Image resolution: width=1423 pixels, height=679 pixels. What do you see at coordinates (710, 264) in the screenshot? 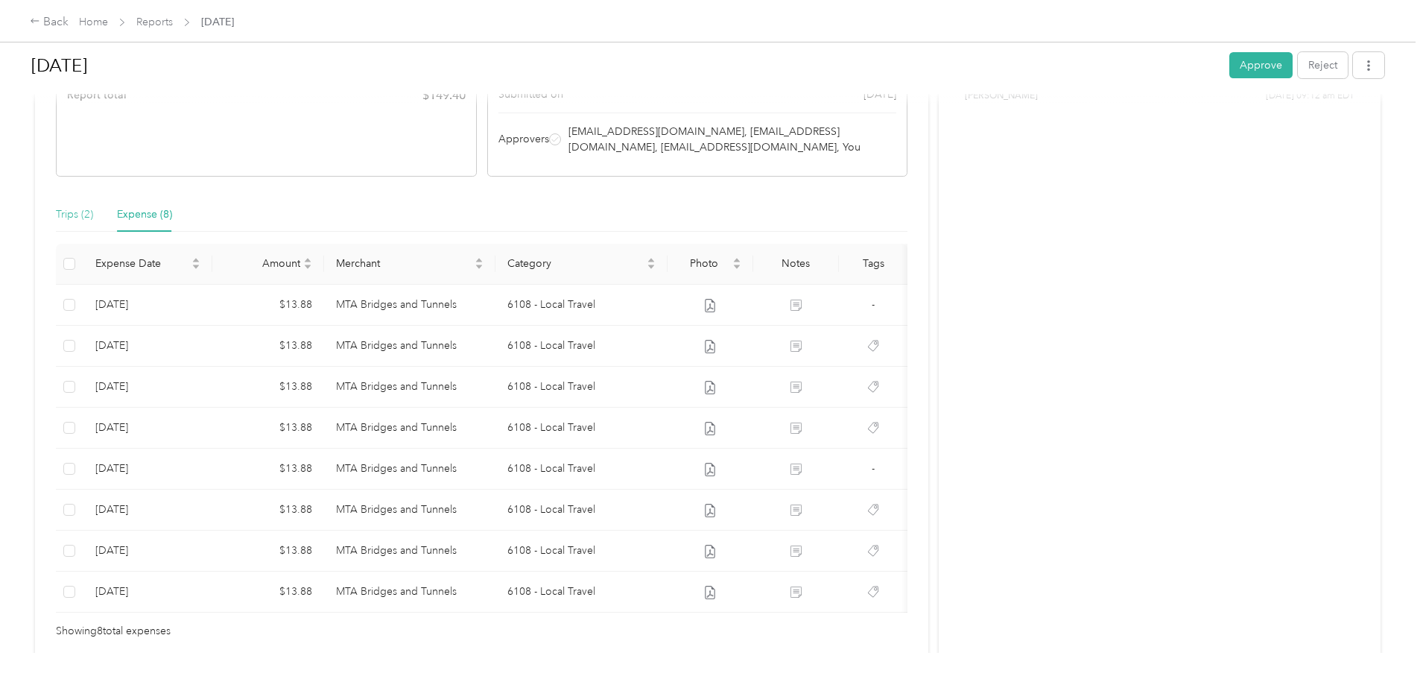
I see `th: Photo` at bounding box center [710, 264].